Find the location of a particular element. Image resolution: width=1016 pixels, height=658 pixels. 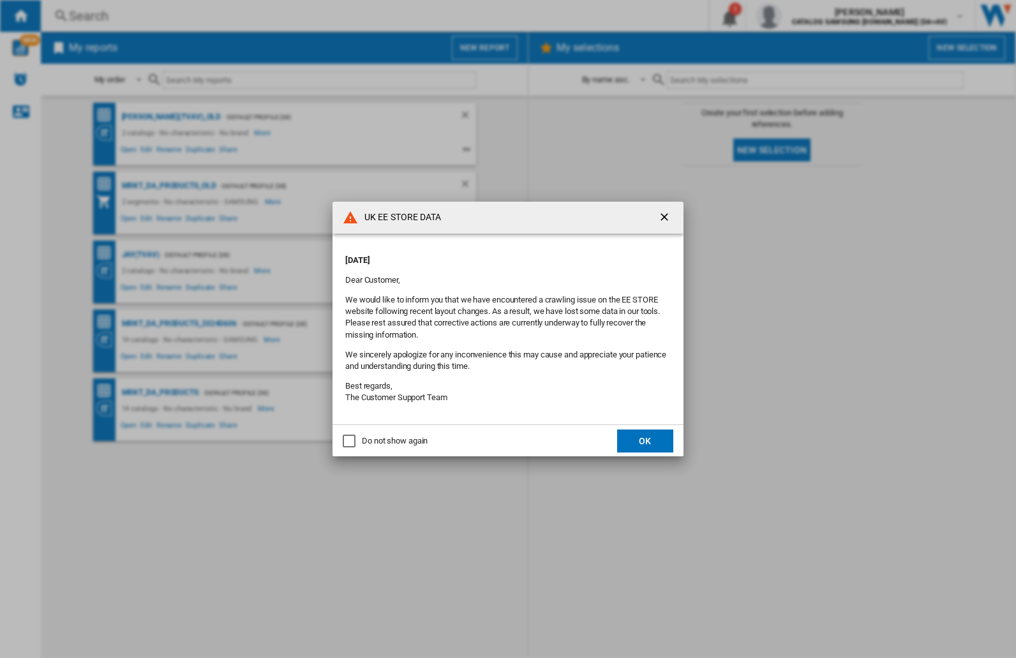

h4: UK EE STORE DATA is located at coordinates (399, 218).